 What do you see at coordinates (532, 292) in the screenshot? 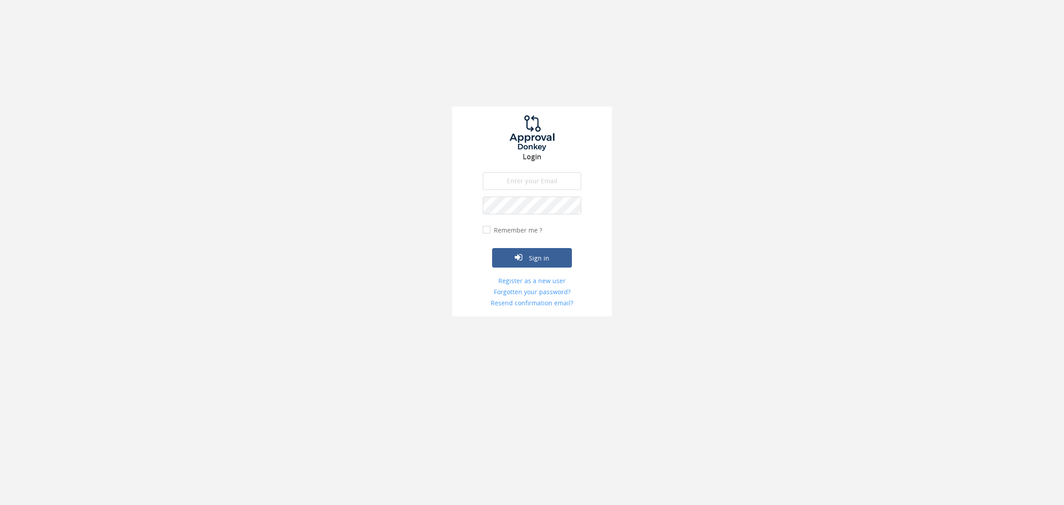
I see `a: Forgotten your password?` at bounding box center [532, 292].